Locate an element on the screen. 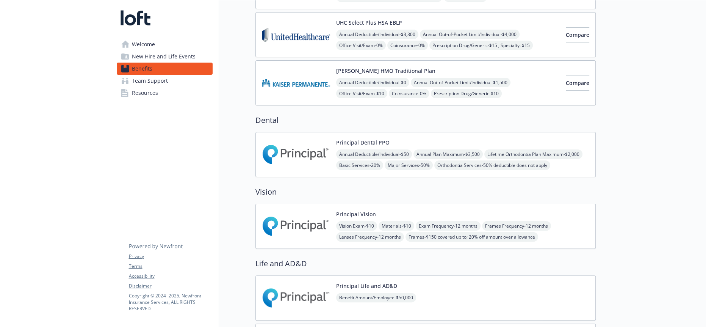  p: Copyright © 2024 - 2025 , Newfront Insurance Services, ALL RIGHTS RESERVED is located at coordinates (171, 302).